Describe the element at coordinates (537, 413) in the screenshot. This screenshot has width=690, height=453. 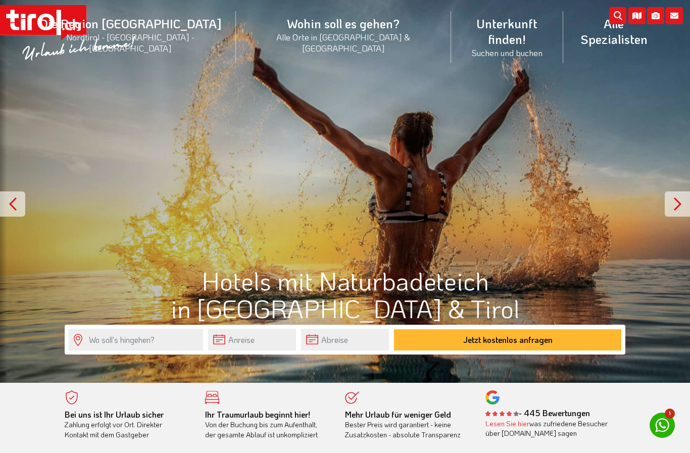
I see `b: - 445 Bewertungen` at that location.